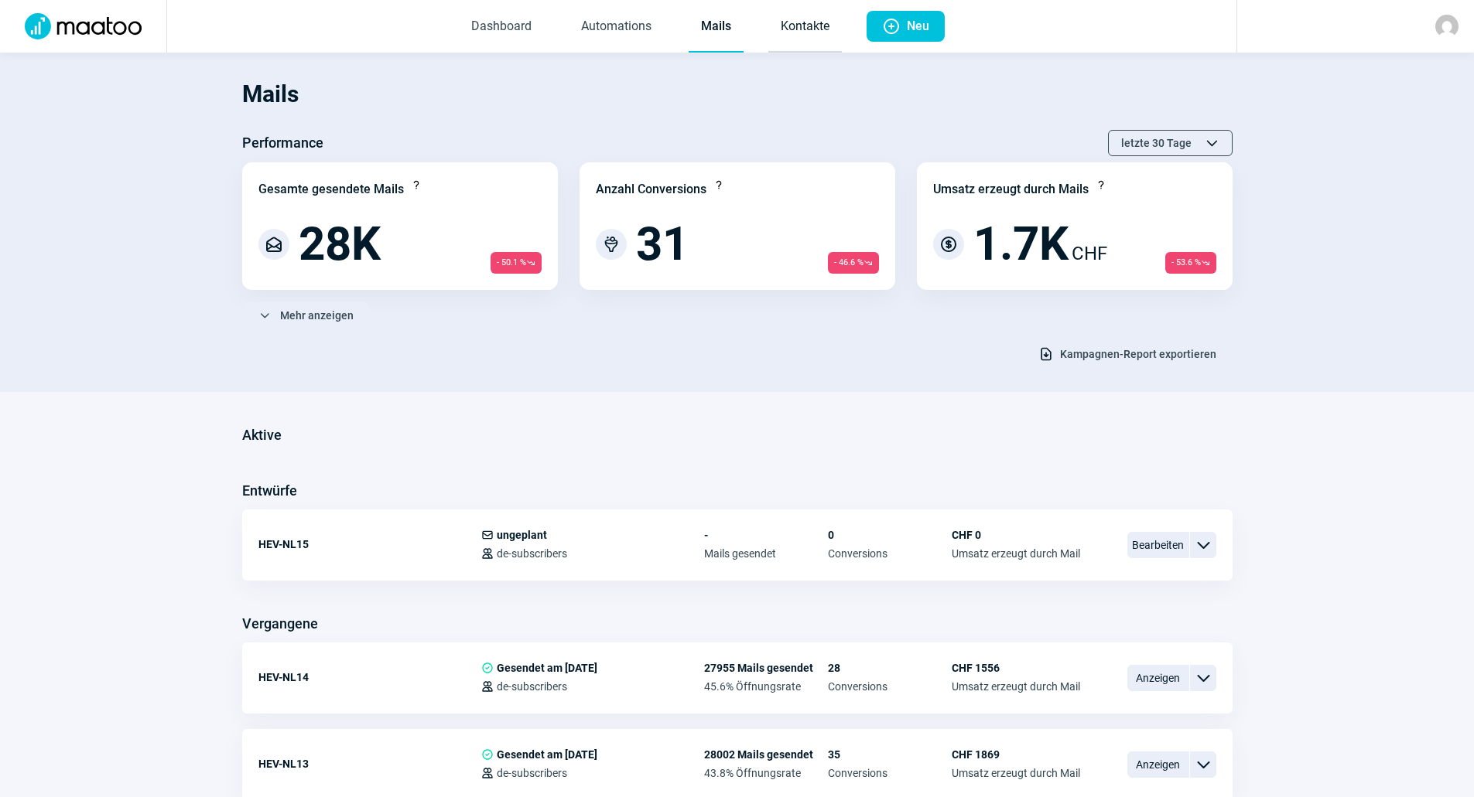  I want to click on span: 27955 Mails gesendet, so click(766, 668).